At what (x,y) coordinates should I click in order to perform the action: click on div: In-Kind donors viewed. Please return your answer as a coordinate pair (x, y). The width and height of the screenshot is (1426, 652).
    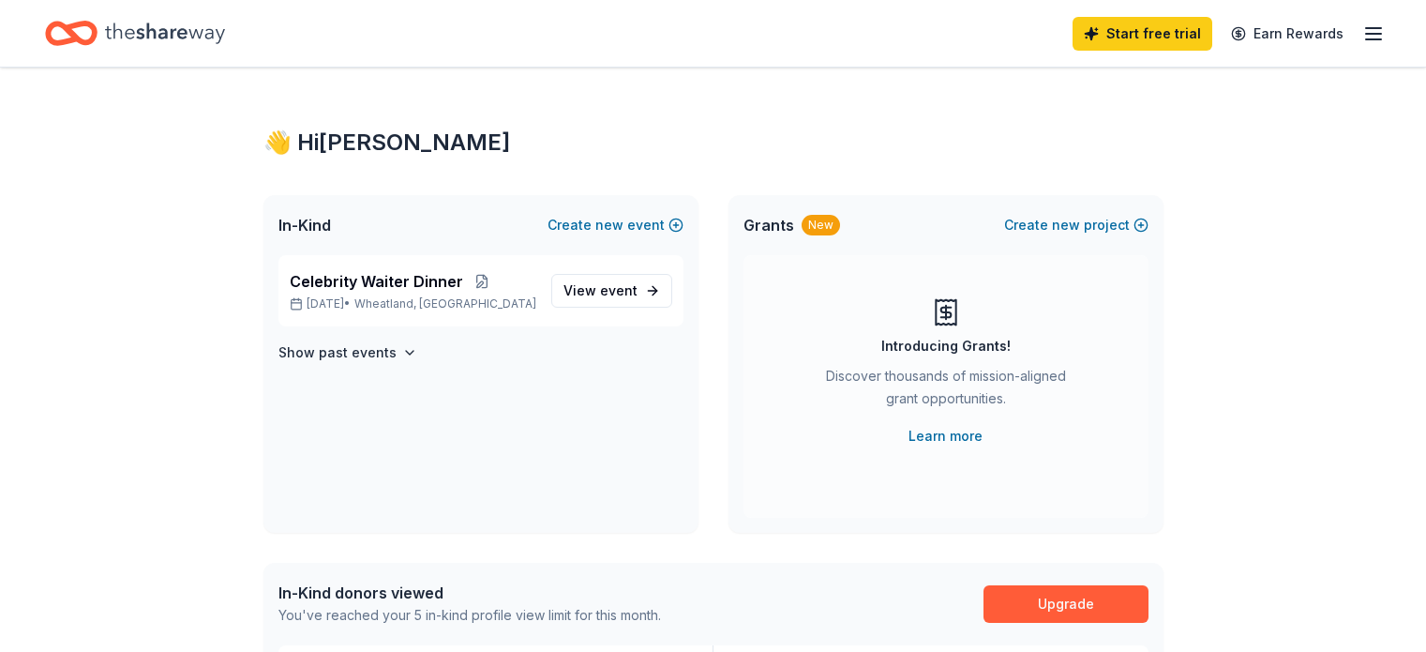
    Looking at the image, I should click on (470, 592).